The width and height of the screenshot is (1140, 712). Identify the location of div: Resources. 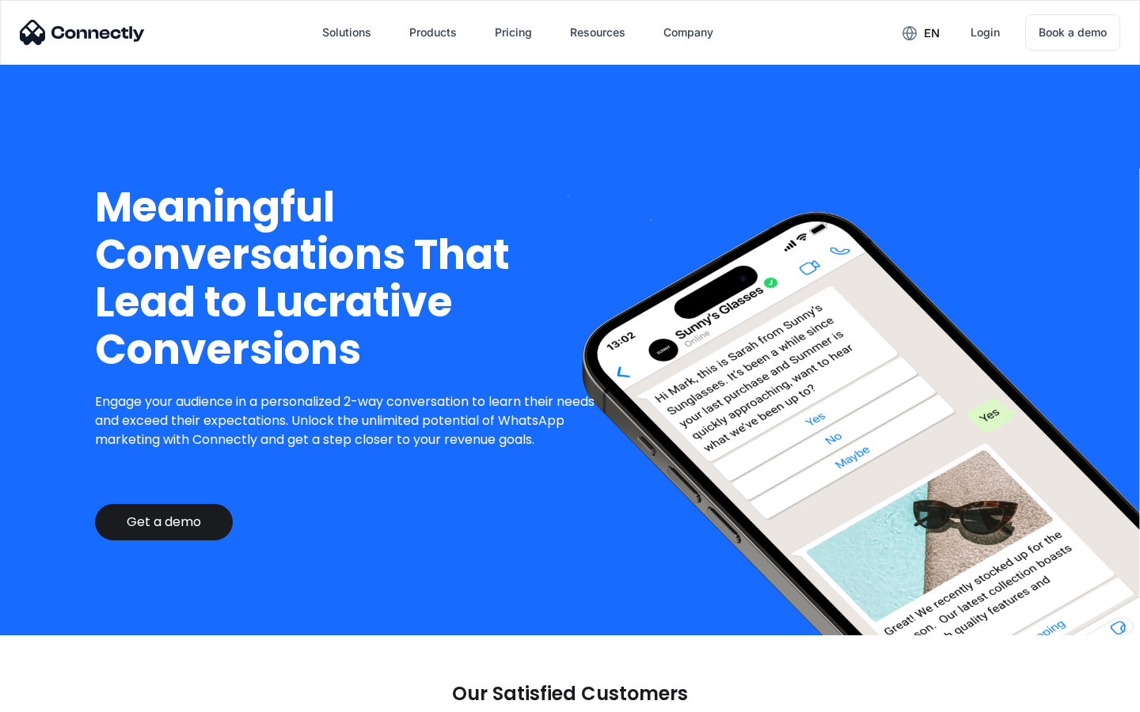
(598, 32).